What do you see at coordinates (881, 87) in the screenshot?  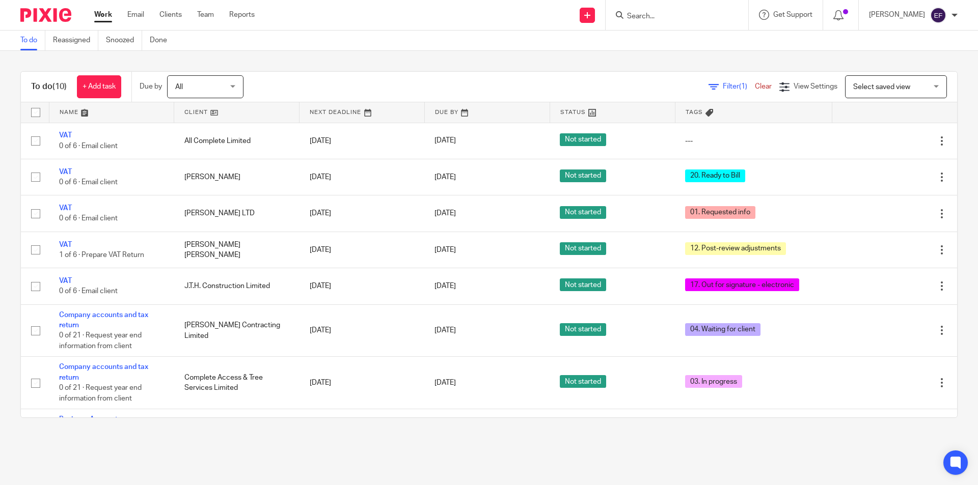 I see `span: Select saved view` at bounding box center [881, 87].